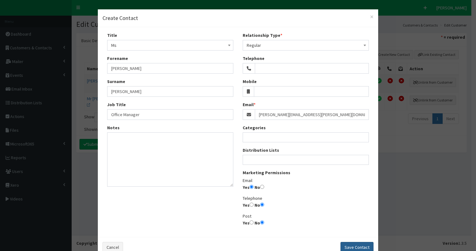 The width and height of the screenshot is (476, 251). I want to click on p: Email, so click(306, 184).